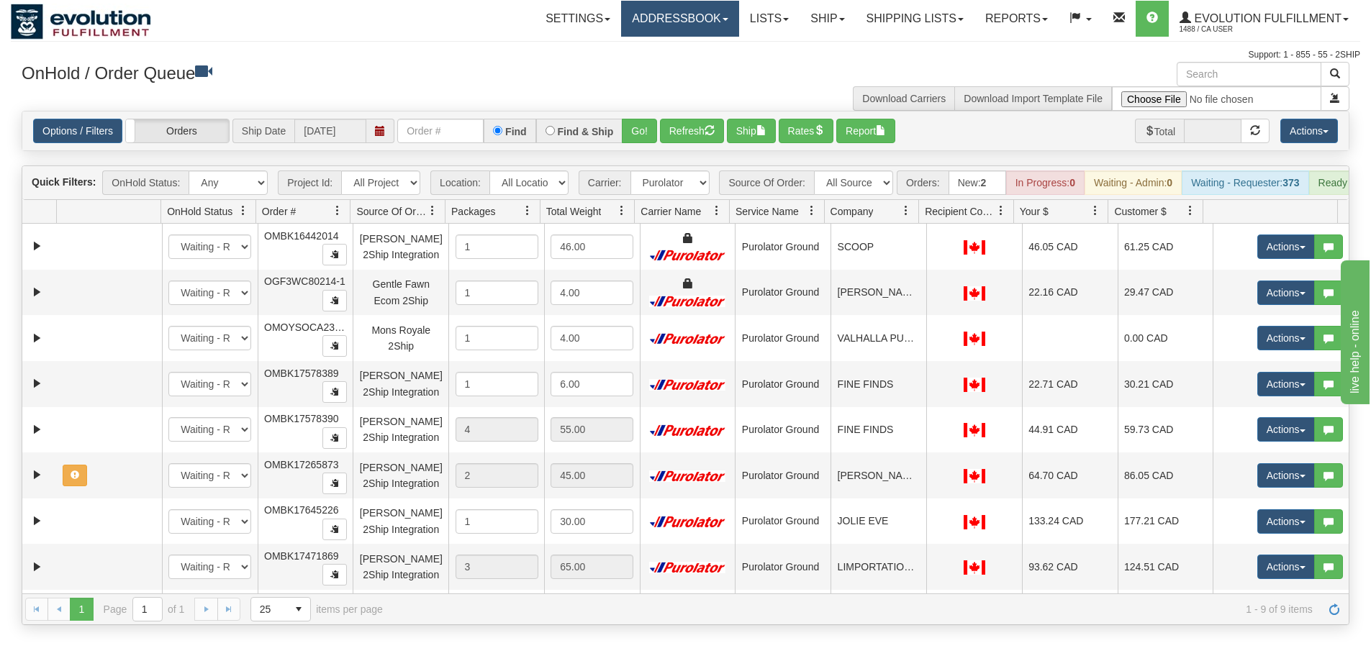 This screenshot has height=661, width=1371. What do you see at coordinates (301, 465) in the screenshot?
I see `span: OMBK17265873` at bounding box center [301, 465].